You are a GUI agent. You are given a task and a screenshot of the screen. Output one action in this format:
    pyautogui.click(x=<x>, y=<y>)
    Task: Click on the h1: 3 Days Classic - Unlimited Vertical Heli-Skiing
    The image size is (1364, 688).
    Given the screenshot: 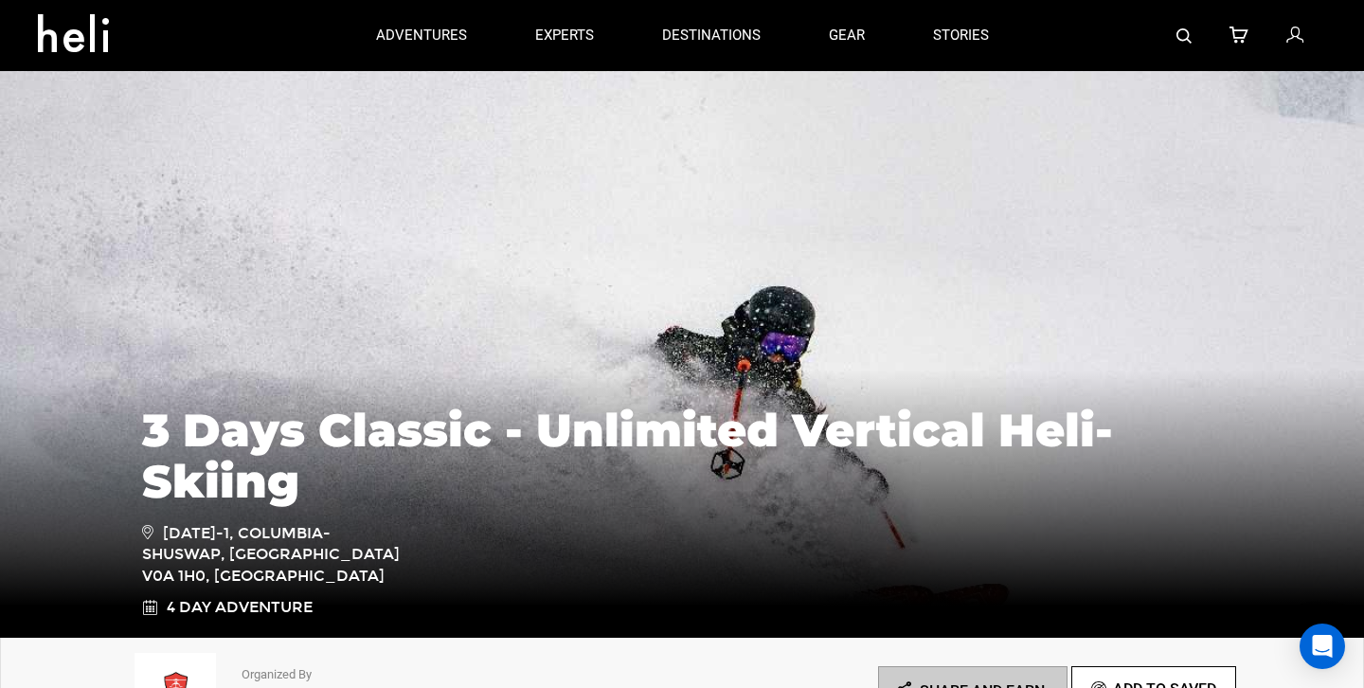 What is the action you would take?
    pyautogui.click(x=682, y=456)
    